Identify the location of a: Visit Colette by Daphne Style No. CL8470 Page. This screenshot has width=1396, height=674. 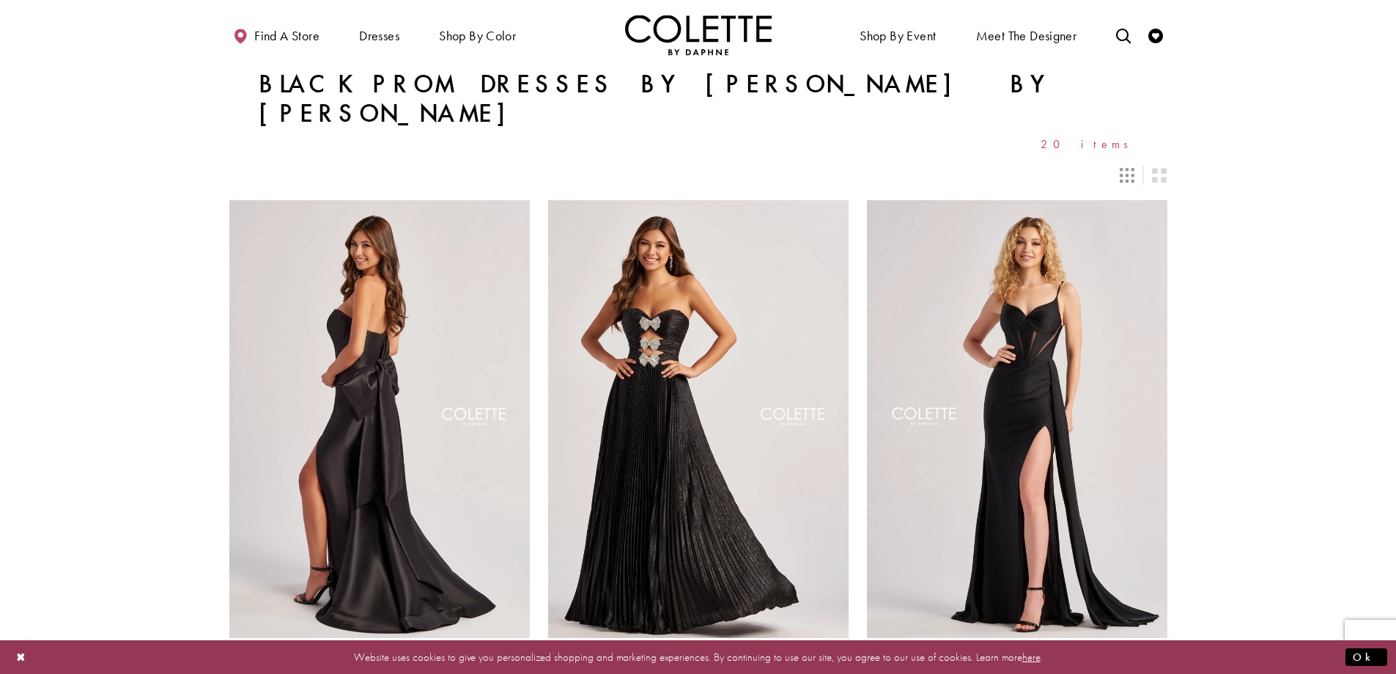
(380, 419).